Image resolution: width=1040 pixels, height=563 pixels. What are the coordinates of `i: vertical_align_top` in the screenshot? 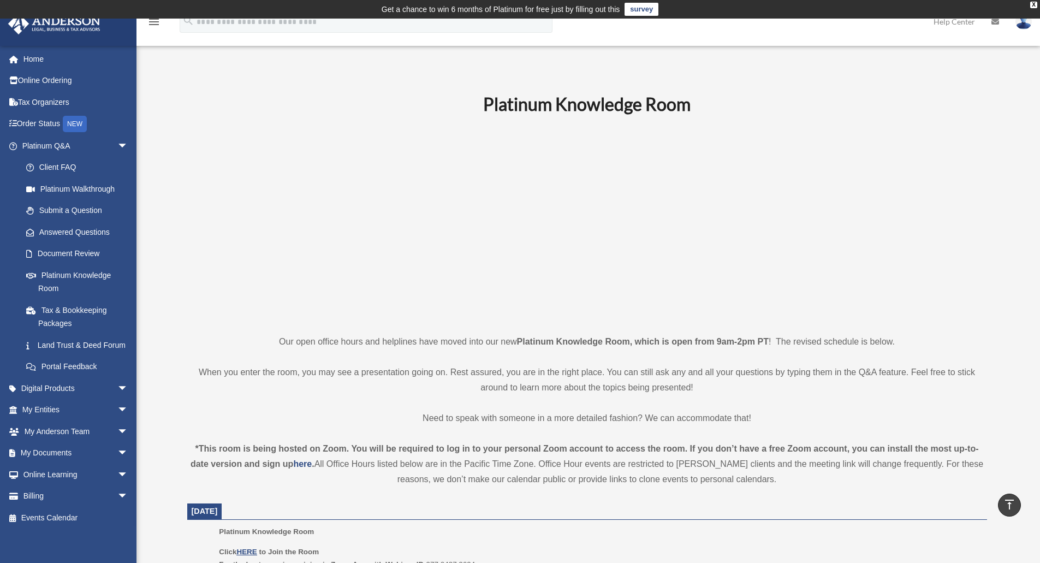 It's located at (1009, 504).